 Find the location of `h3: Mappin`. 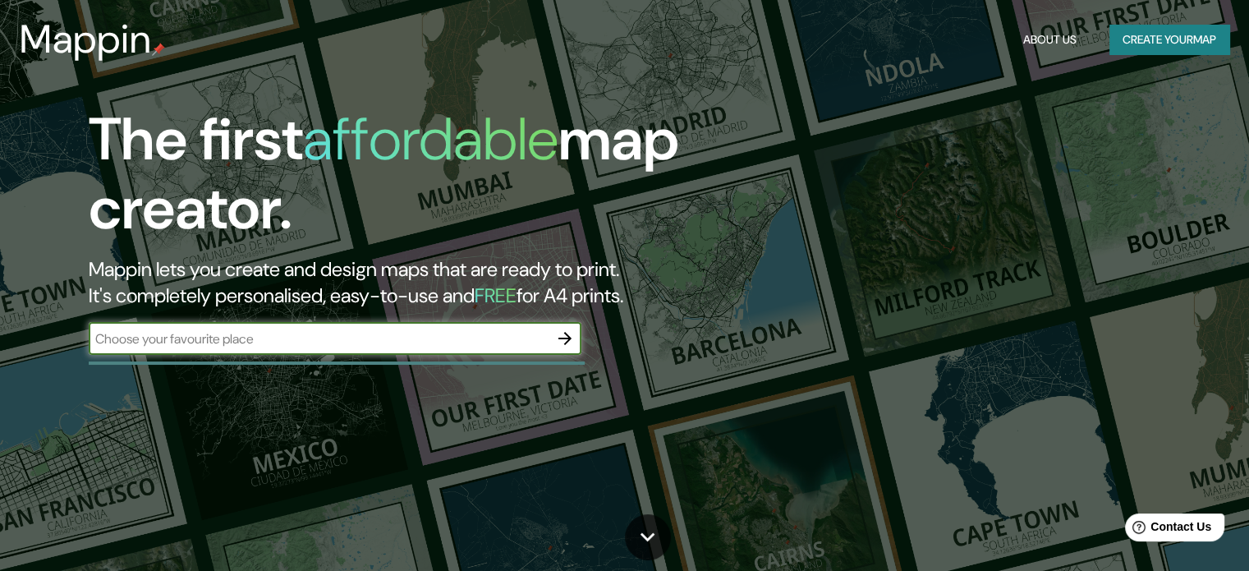

h3: Mappin is located at coordinates (85, 39).